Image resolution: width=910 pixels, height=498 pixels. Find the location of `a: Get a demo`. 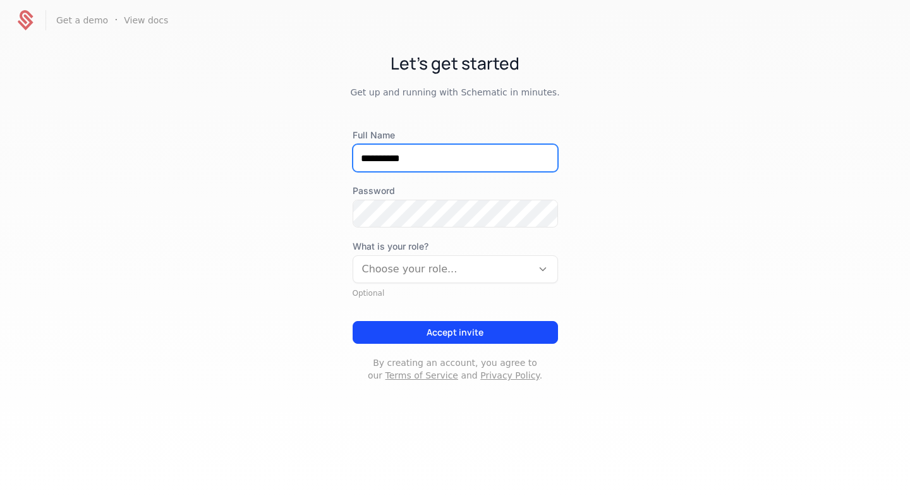

a: Get a demo is located at coordinates (82, 20).